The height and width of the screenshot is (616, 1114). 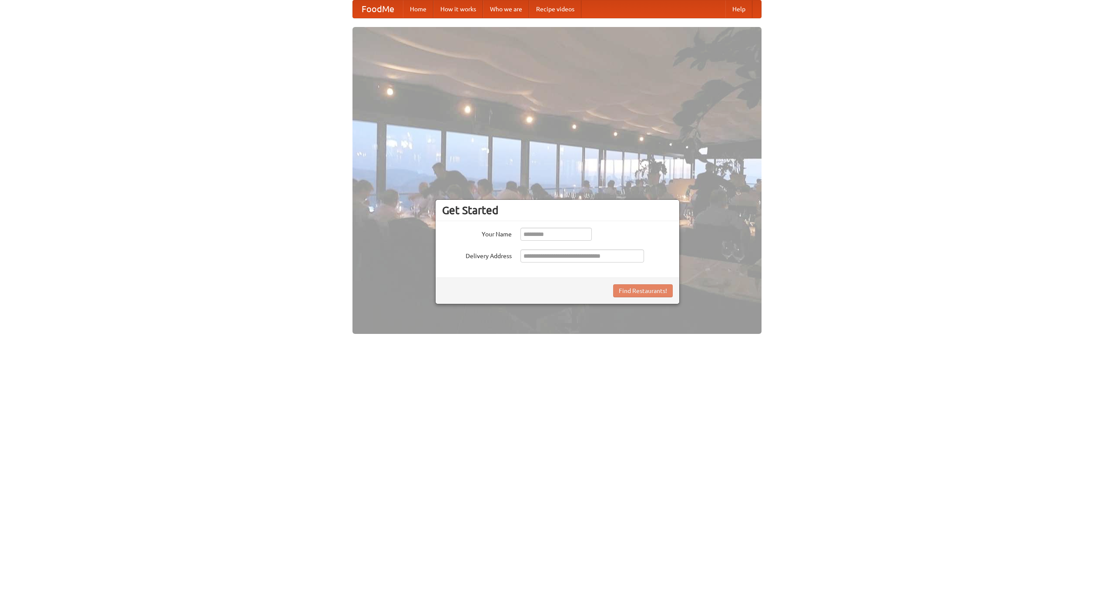 What do you see at coordinates (739, 9) in the screenshot?
I see `a: Help` at bounding box center [739, 9].